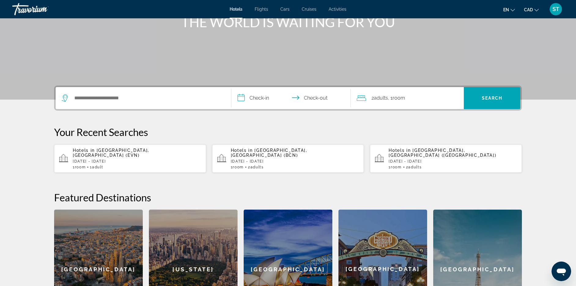  I want to click on div: Search widget, so click(288, 98).